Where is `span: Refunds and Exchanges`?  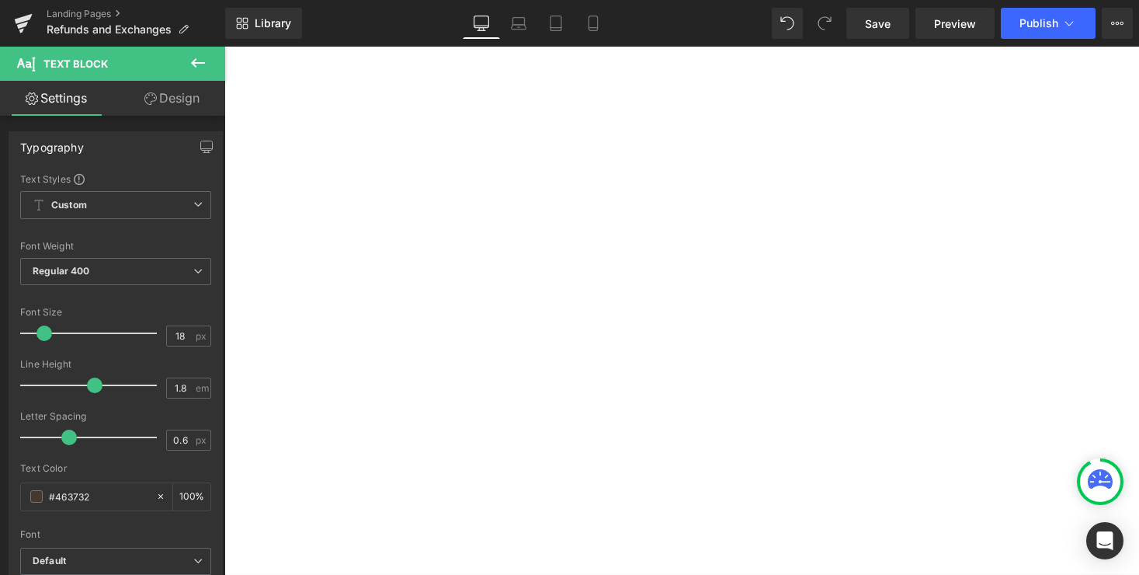 span: Refunds and Exchanges is located at coordinates (109, 30).